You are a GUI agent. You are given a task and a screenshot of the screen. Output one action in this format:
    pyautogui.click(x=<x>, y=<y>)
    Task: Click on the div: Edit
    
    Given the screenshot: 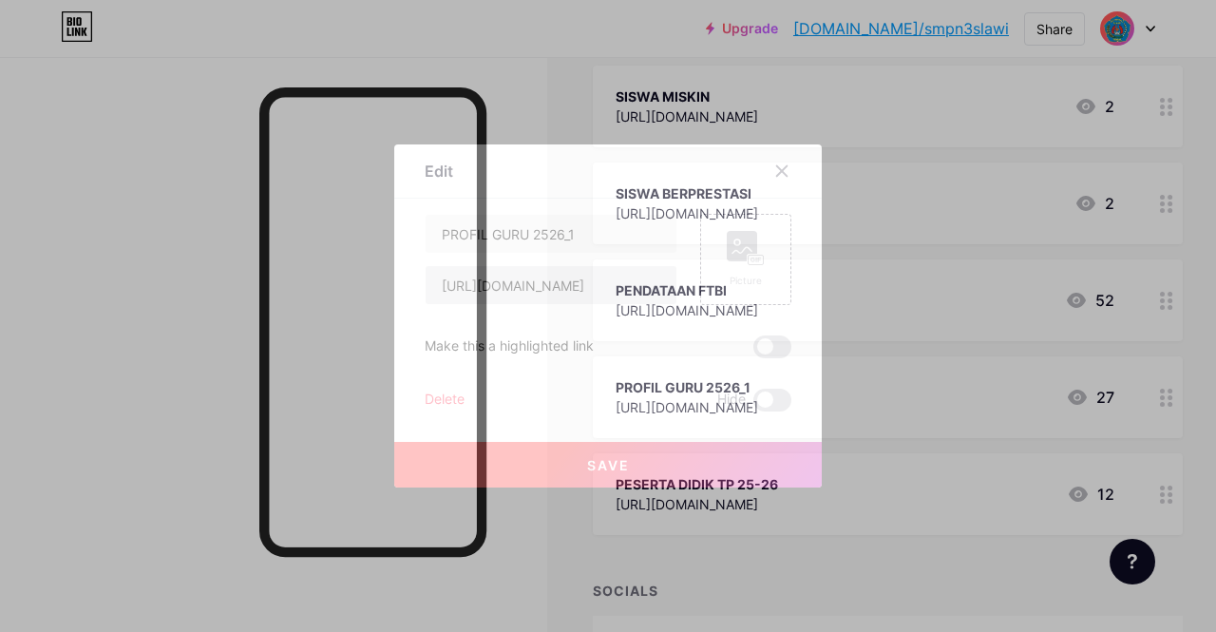 What is the action you would take?
    pyautogui.click(x=439, y=171)
    